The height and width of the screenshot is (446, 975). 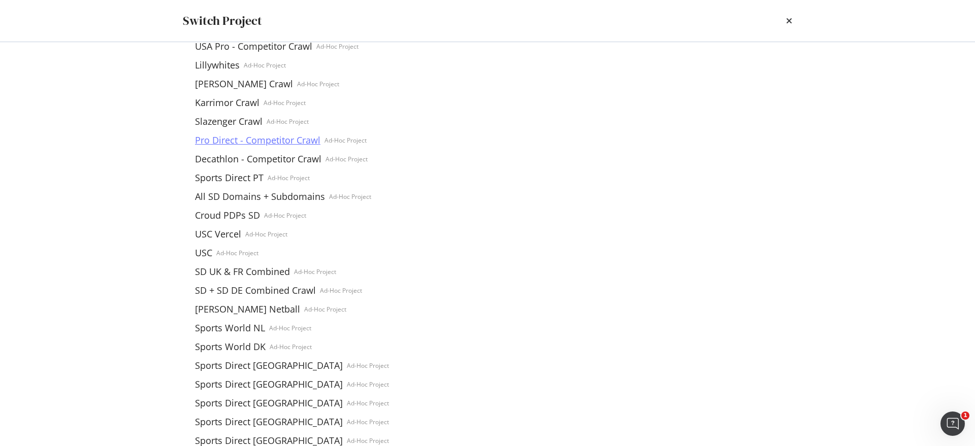 I want to click on a: Slazenger Crawl, so click(x=229, y=121).